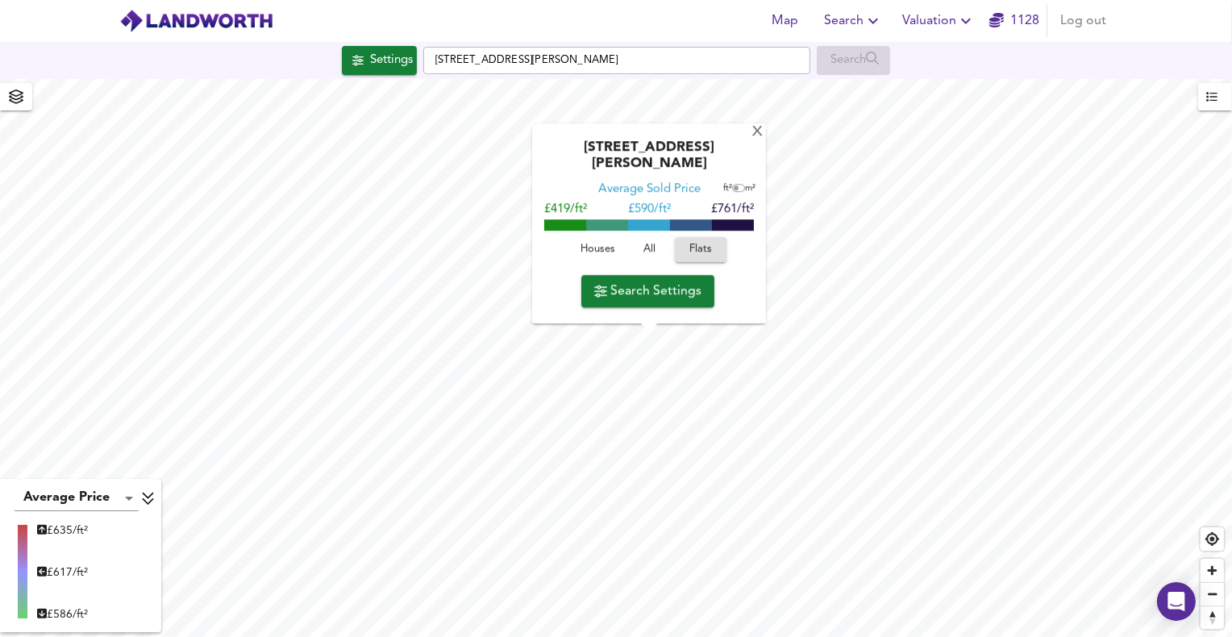  What do you see at coordinates (196, 21) in the screenshot?
I see `img: logo` at bounding box center [196, 21].